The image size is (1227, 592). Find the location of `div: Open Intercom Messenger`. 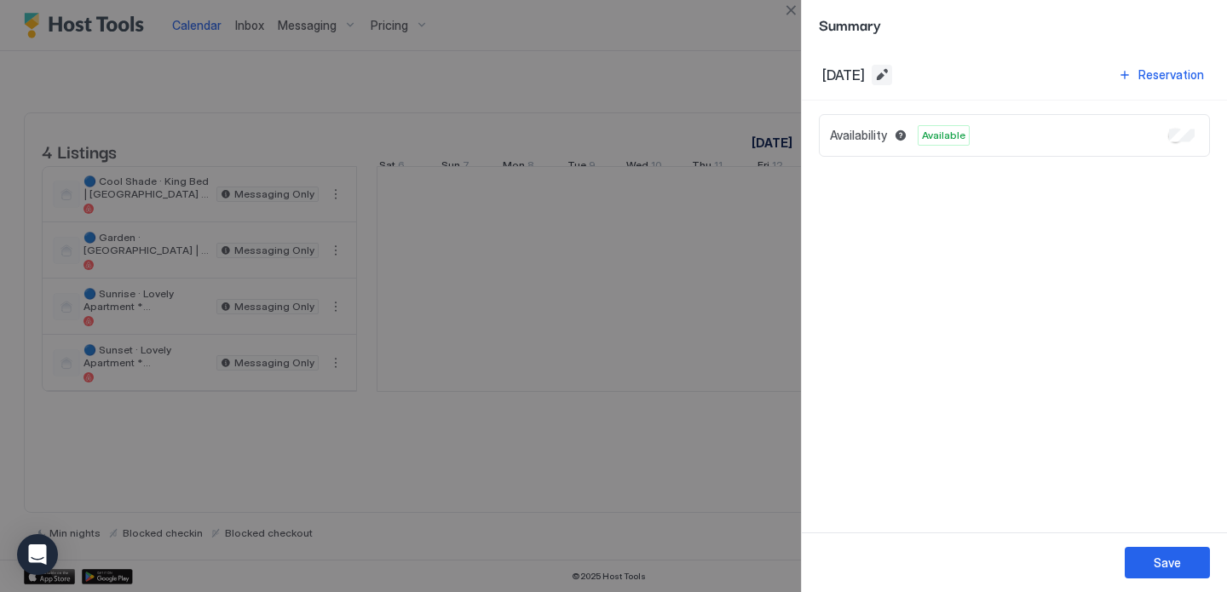

div: Open Intercom Messenger is located at coordinates (37, 555).